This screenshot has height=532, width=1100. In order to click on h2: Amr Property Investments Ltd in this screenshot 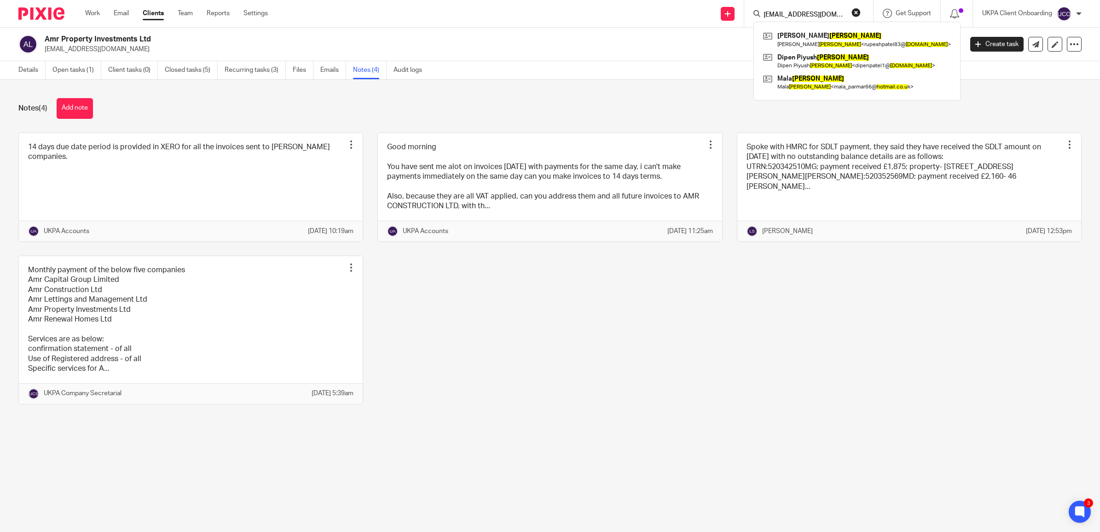, I will do `click(409, 39)`.